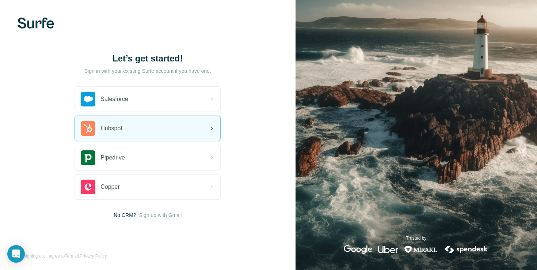  I want to click on span: Copper, so click(110, 187).